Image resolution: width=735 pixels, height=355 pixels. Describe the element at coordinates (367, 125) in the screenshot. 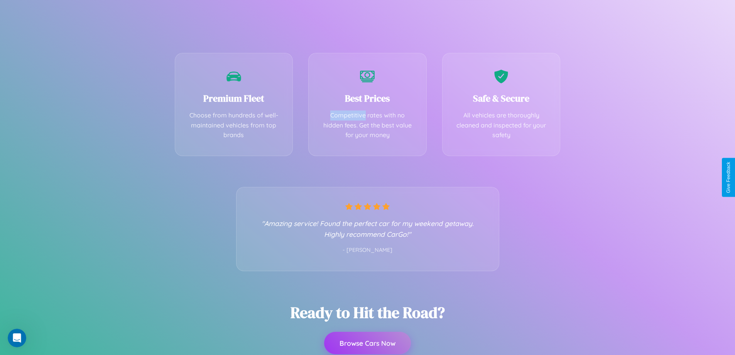

I see `p: Competitive rates with no hidden fees. Get the best value for your money` at that location.